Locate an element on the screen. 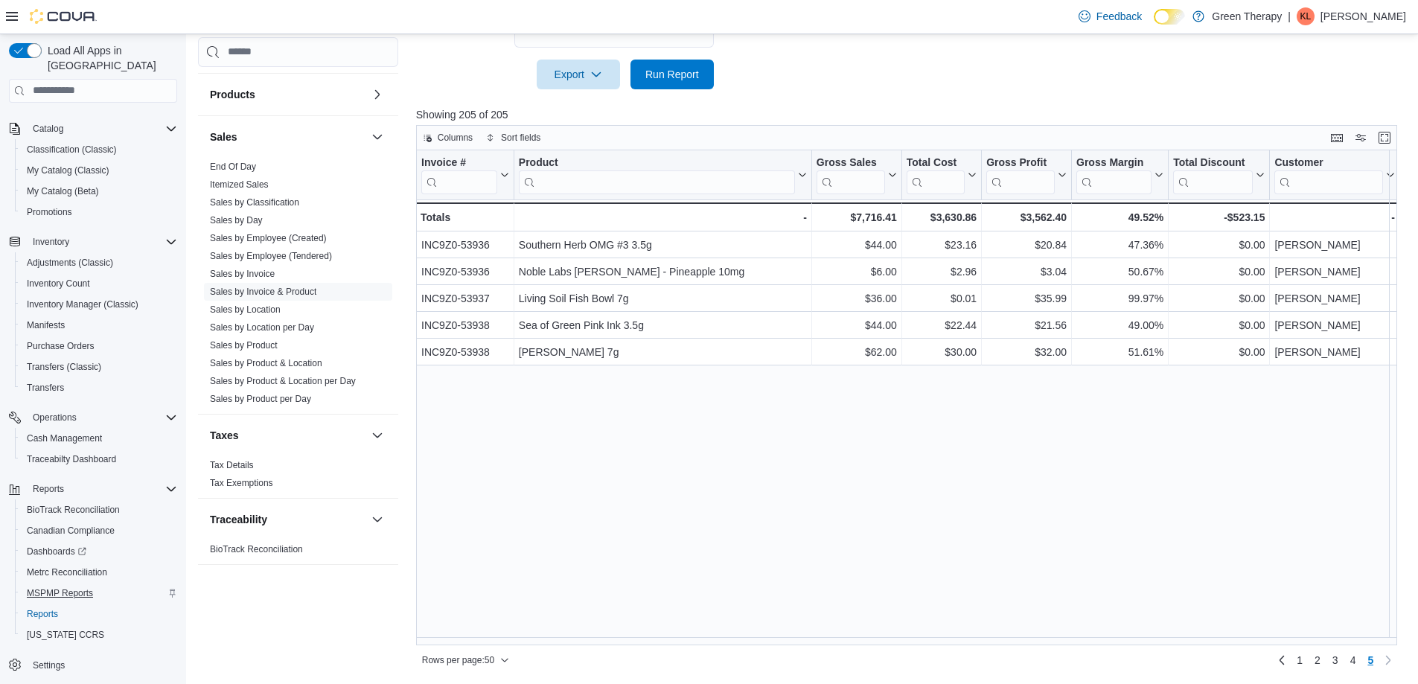 The height and width of the screenshot is (684, 1418). button: Classification (Classic) is located at coordinates (99, 150).